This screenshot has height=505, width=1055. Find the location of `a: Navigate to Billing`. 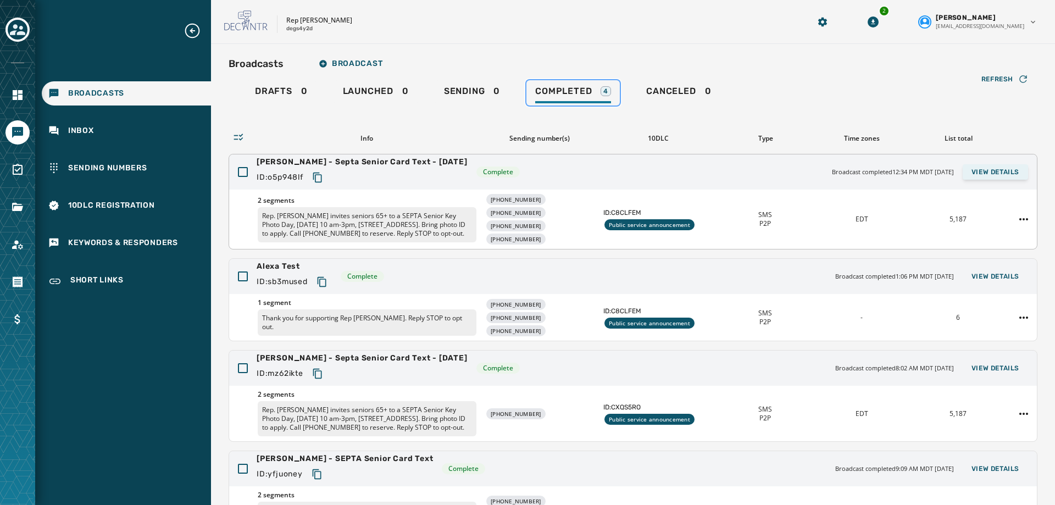

a: Navigate to Billing is located at coordinates (18, 319).